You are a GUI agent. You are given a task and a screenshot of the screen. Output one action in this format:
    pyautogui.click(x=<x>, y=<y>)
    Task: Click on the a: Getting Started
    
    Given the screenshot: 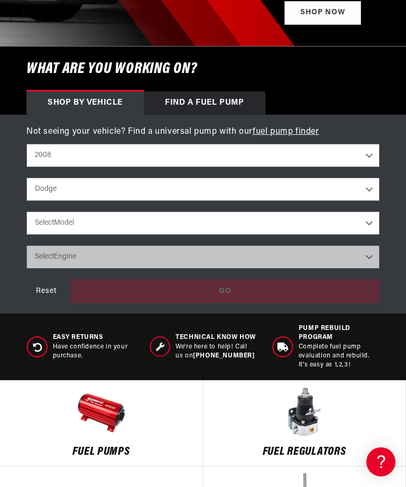 What is the action you would take?
    pyautogui.click(x=106, y=98)
    